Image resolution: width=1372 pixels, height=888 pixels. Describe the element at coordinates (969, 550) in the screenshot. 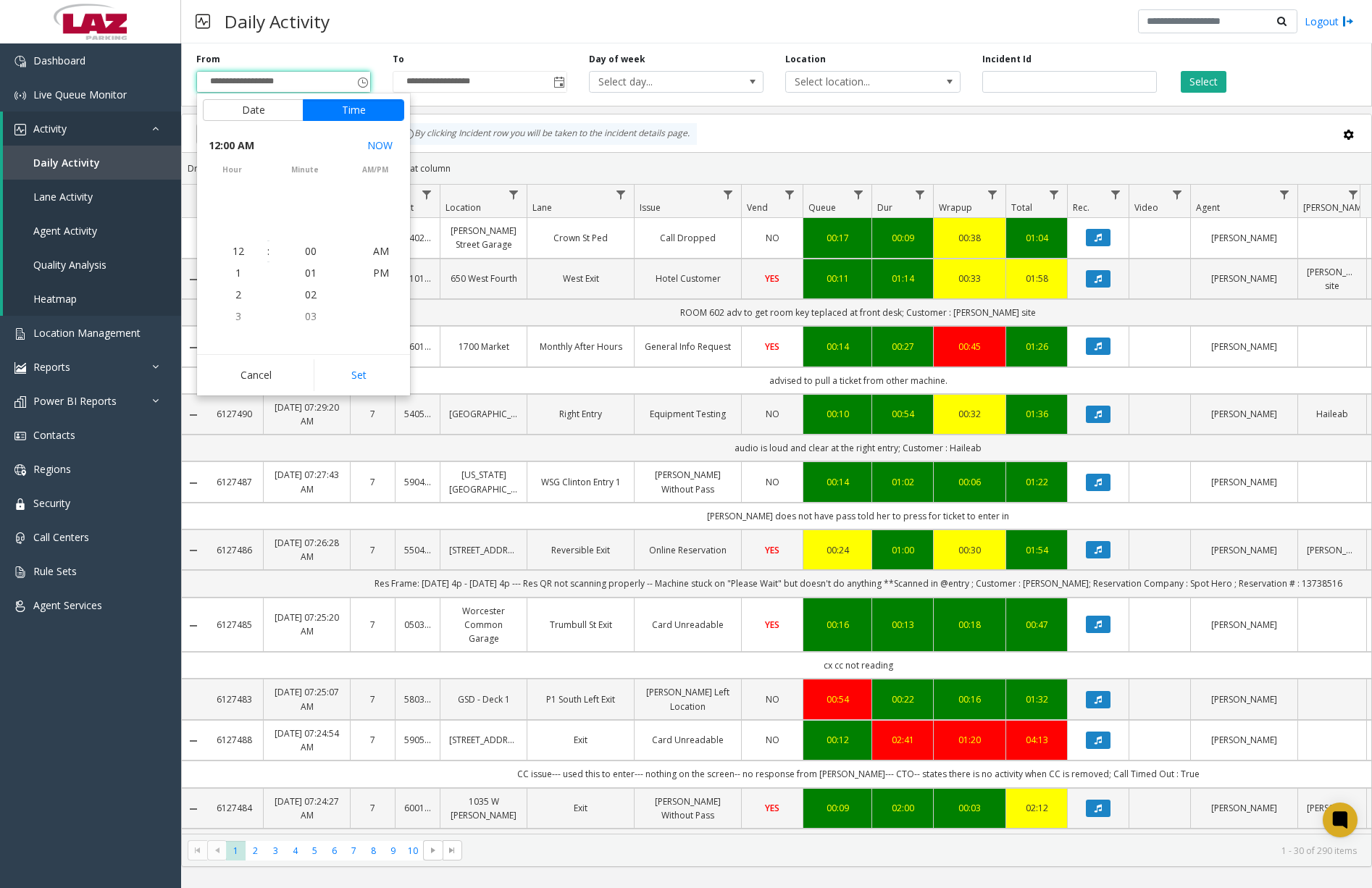

I see `a: 00:30` at that location.